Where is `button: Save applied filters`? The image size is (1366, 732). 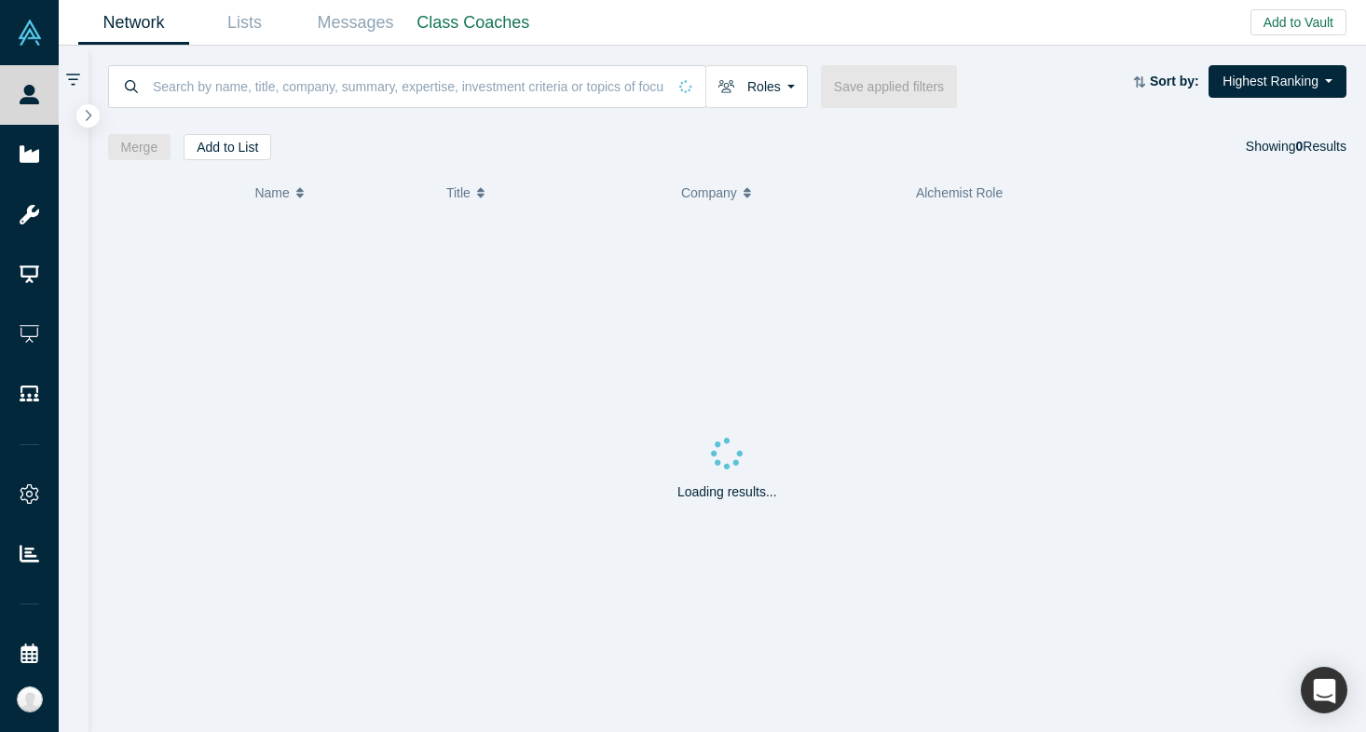
button: Save applied filters is located at coordinates (889, 87).